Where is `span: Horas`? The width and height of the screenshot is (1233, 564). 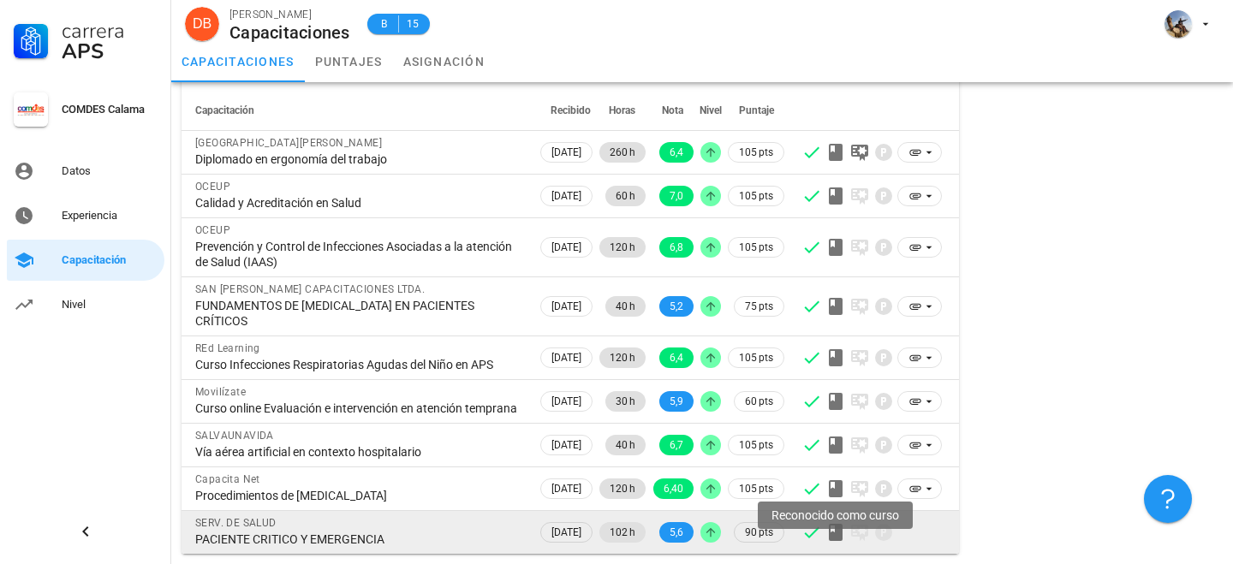
span: Horas is located at coordinates (622, 110).